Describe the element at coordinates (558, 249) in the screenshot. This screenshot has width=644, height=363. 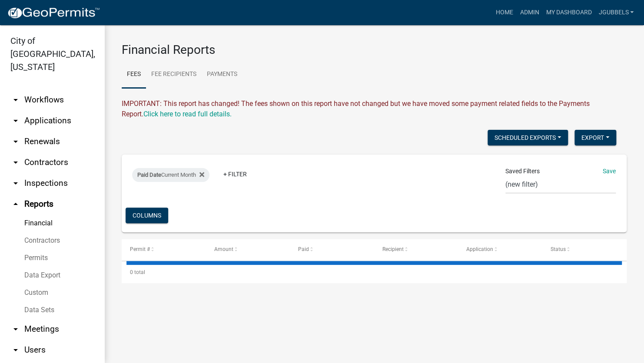
I see `span: Status` at that location.